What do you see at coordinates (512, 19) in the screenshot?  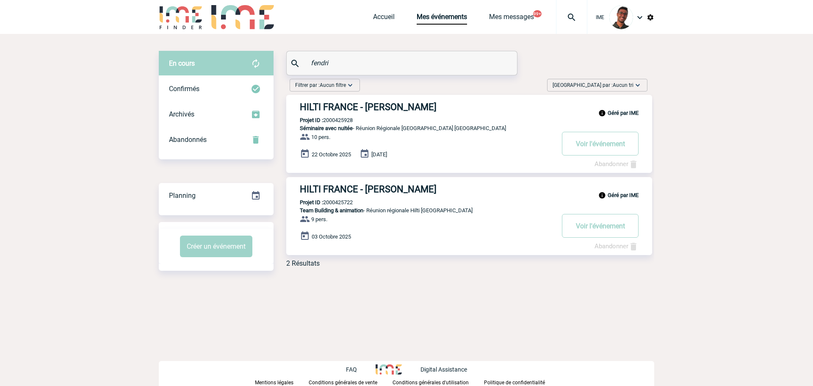 I see `a: Mes messages` at bounding box center [512, 19].